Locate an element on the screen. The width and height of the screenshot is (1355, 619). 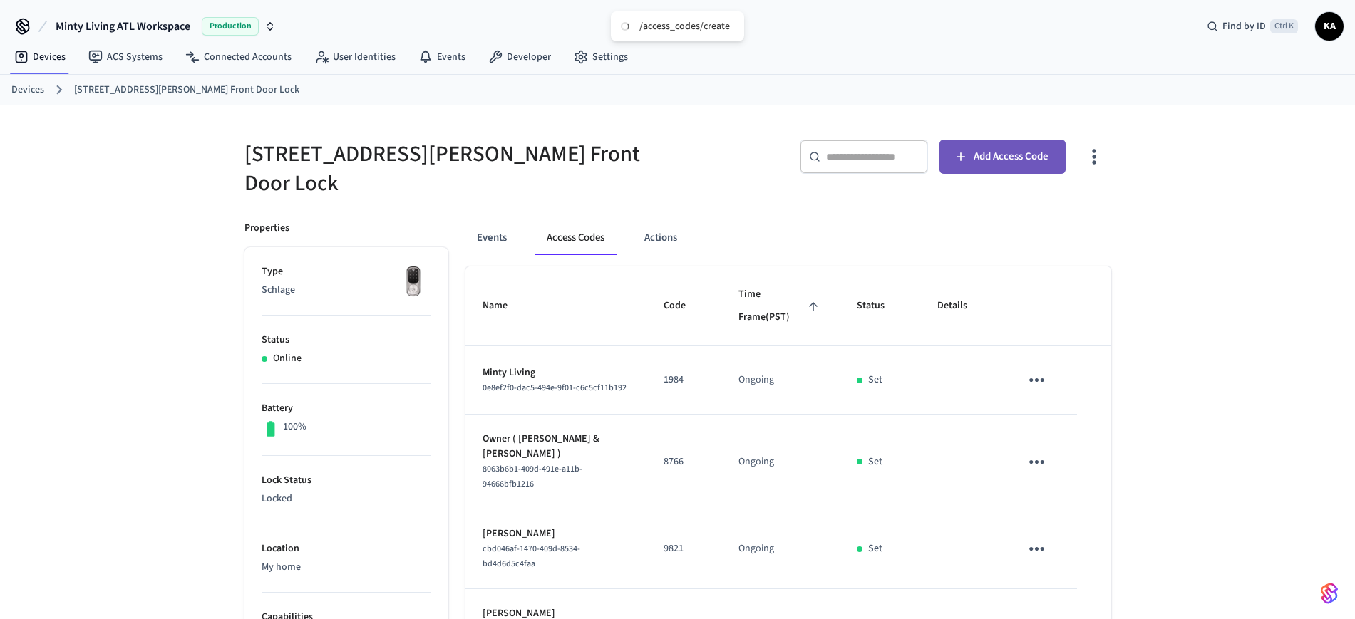
p: Schlage is located at coordinates (346, 290).